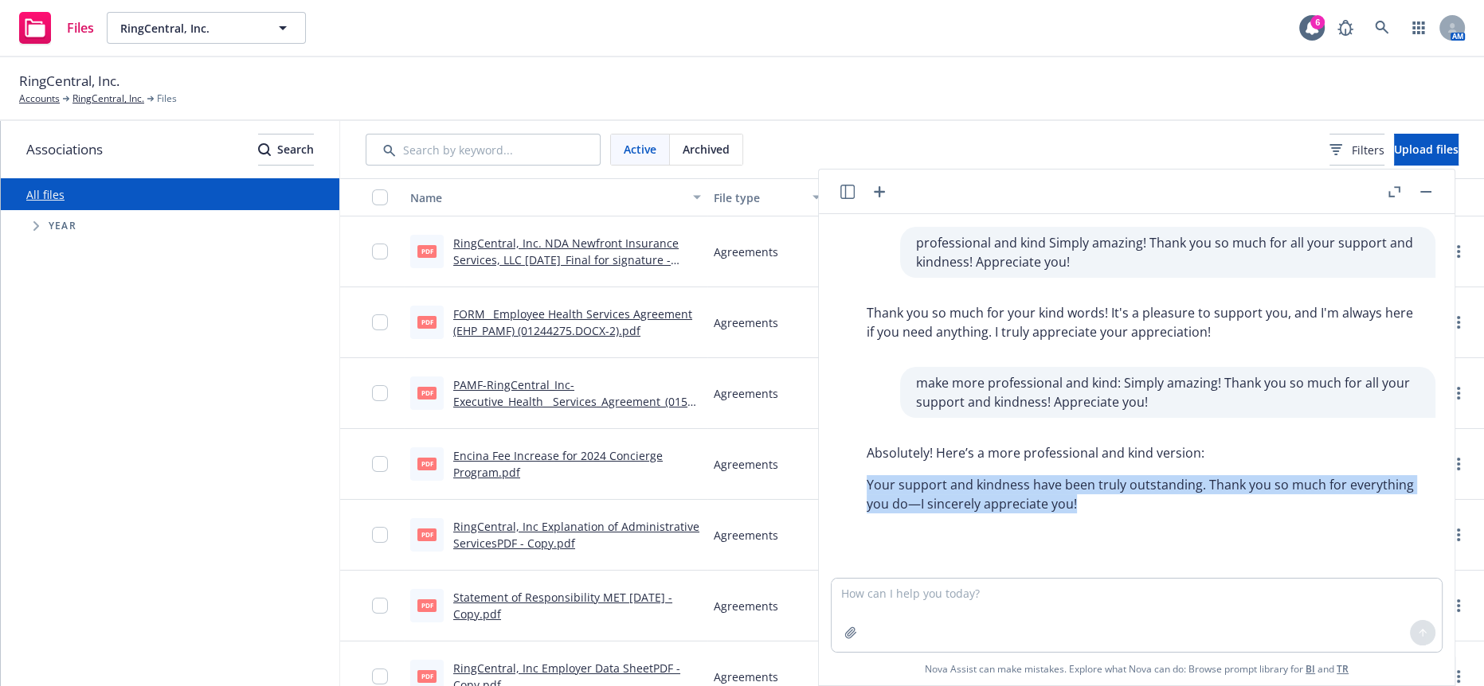 Image resolution: width=1484 pixels, height=686 pixels. Describe the element at coordinates (1356, 150) in the screenshot. I see `button: Filters` at that location.